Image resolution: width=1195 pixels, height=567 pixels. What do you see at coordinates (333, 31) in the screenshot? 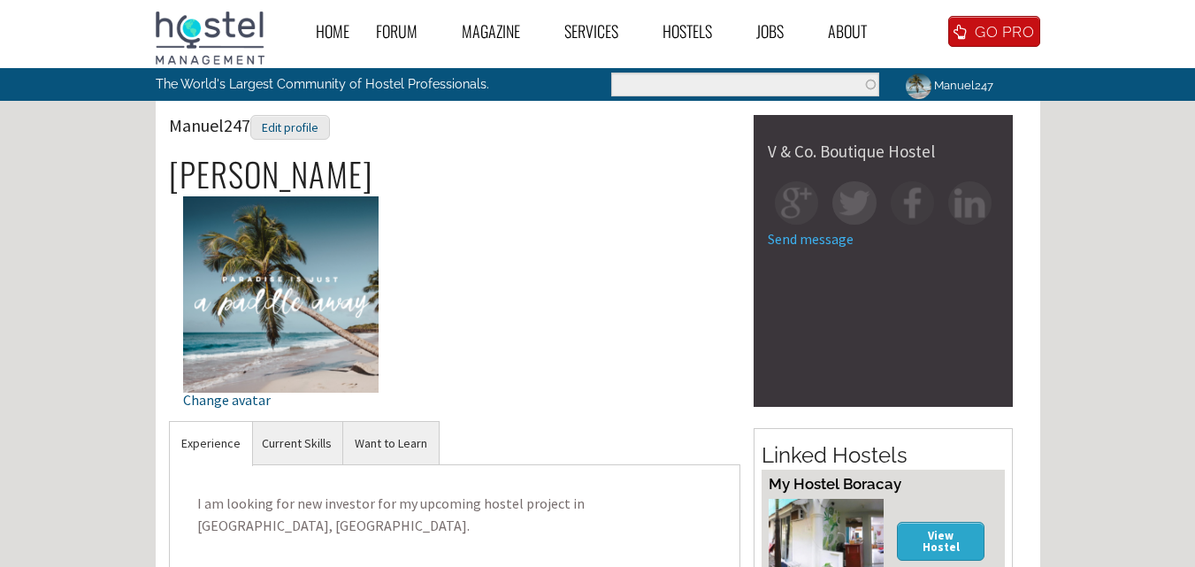
I see `a: Home` at bounding box center [333, 31].